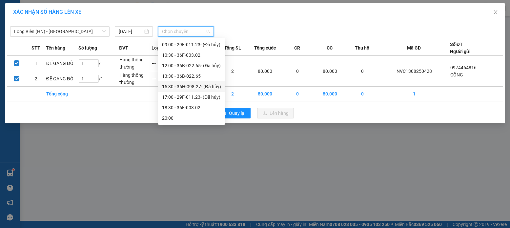 This screenshot has height=228, width=510. I want to click on div: 20:00, so click(192, 118).